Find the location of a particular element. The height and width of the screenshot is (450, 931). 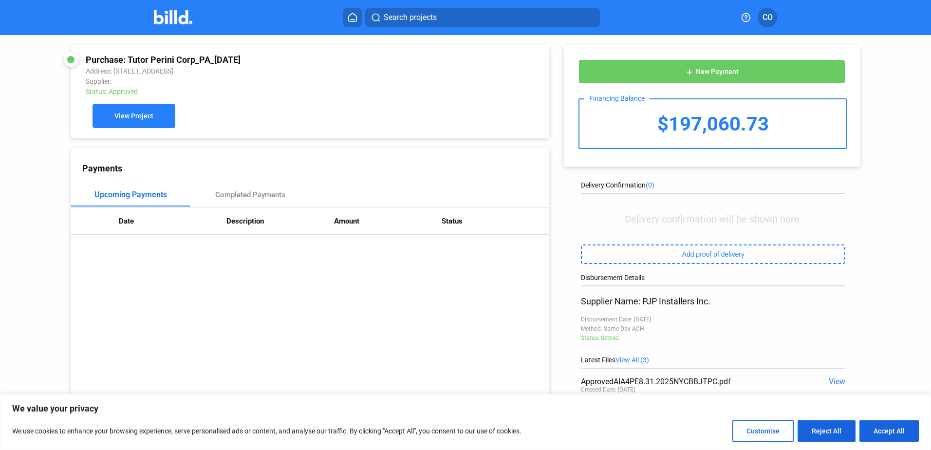

button: CO is located at coordinates (767, 18).